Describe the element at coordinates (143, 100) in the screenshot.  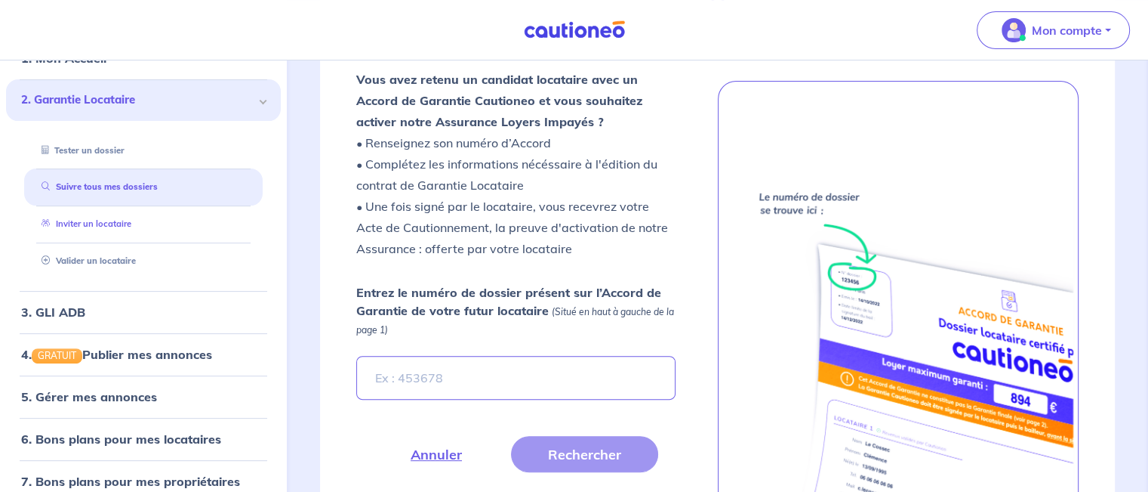
I see `div: 2. Garantie Locataire` at that location.